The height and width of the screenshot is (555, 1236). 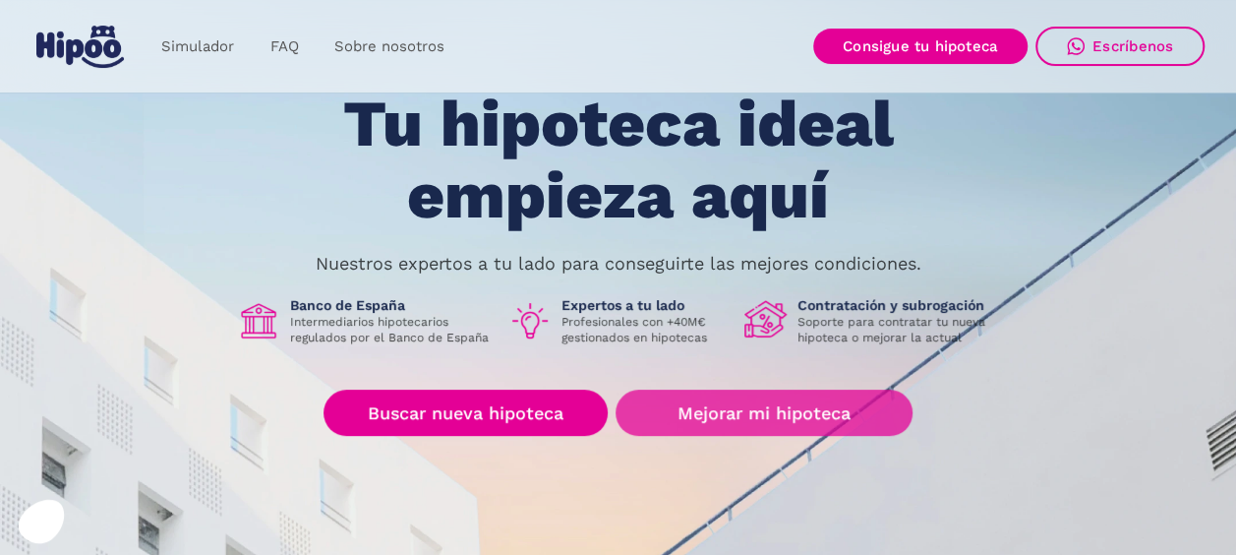 What do you see at coordinates (1120, 46) in the screenshot?
I see `a: Escríbenos` at bounding box center [1120, 46].